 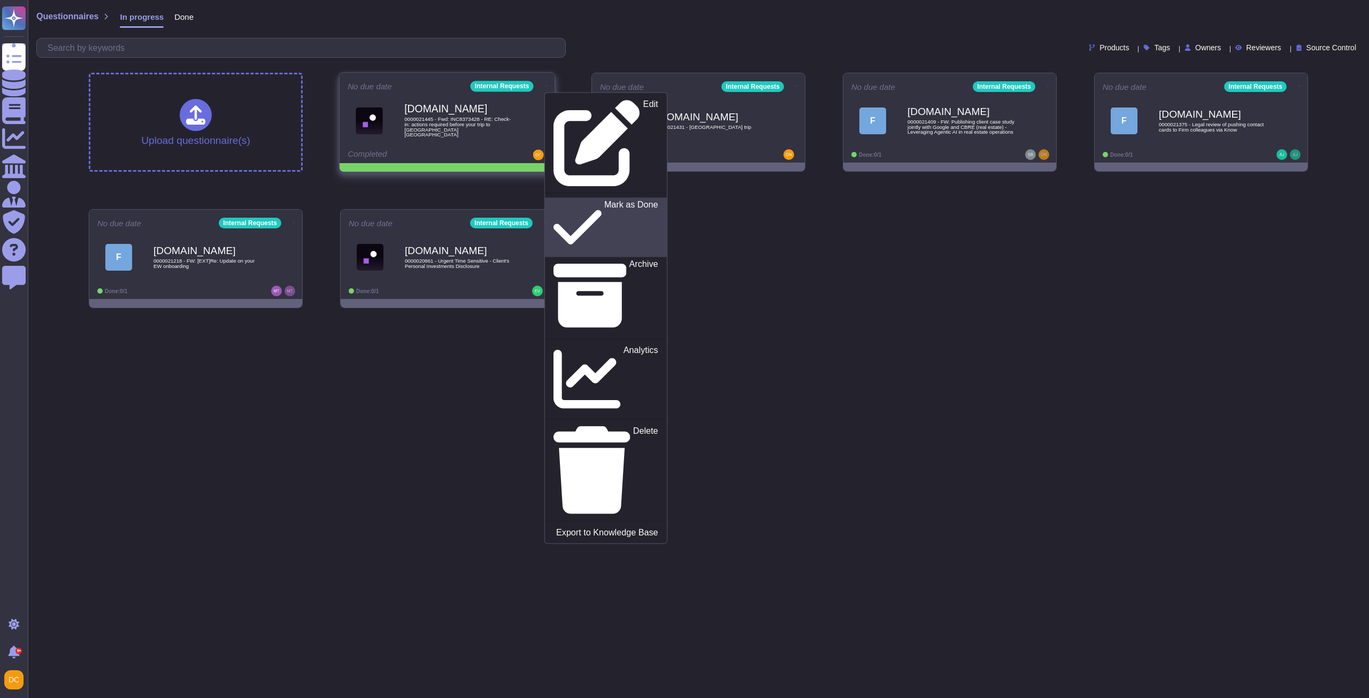 I want to click on span: 0000021375 - Legal review of pushing contact cards to Firm colleagues via Know, so click(x=1212, y=127).